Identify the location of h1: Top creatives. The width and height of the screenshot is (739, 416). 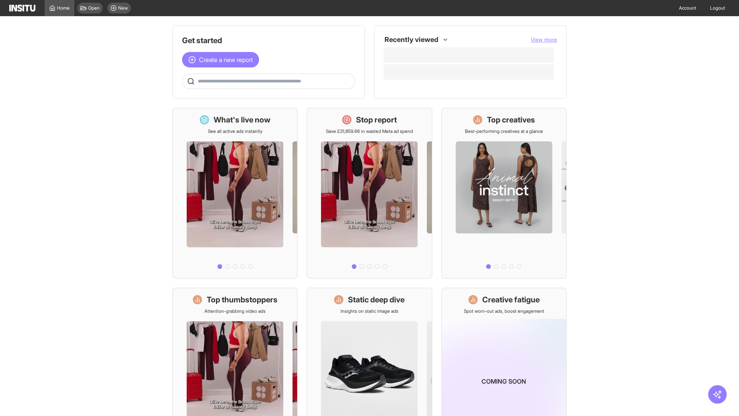
(511, 120).